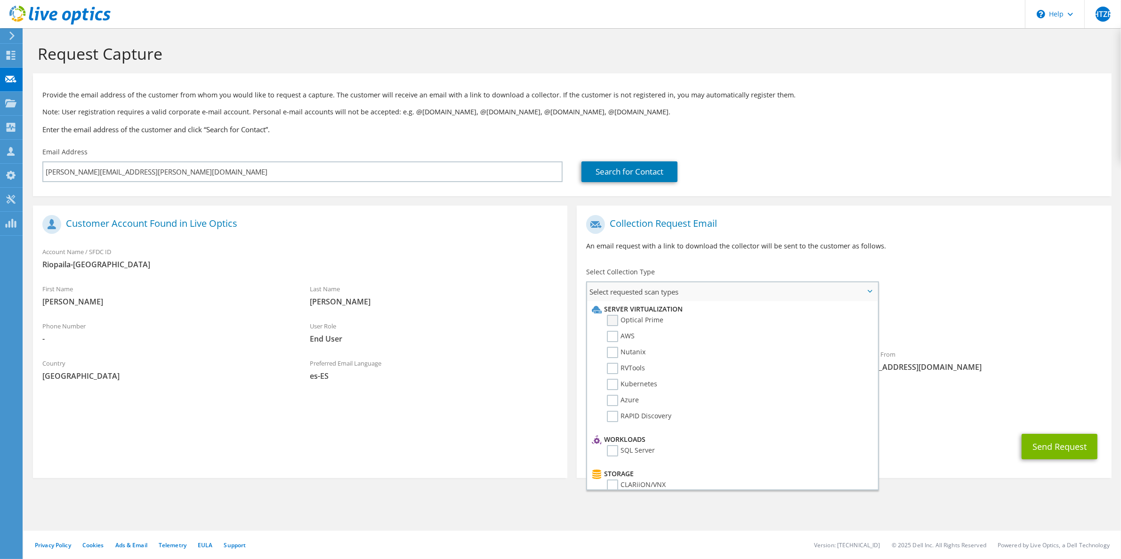 The image size is (1121, 559). Describe the element at coordinates (939, 545) in the screenshot. I see `li: © 2025 Dell Inc. All Rights Reserved` at that location.